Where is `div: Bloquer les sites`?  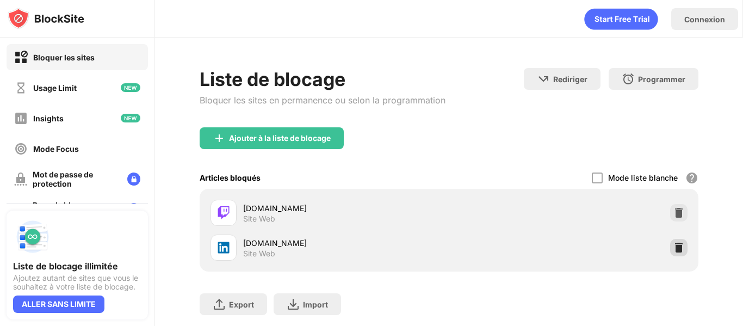
div: Bloquer les sites is located at coordinates (64, 57).